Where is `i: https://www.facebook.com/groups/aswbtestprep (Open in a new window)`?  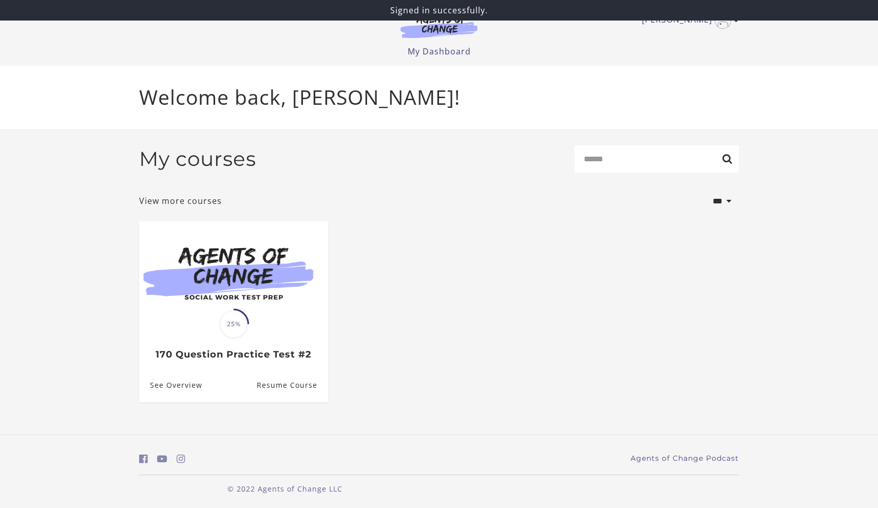
i: https://www.facebook.com/groups/aswbtestprep (Open in a new window) is located at coordinates (143, 459).